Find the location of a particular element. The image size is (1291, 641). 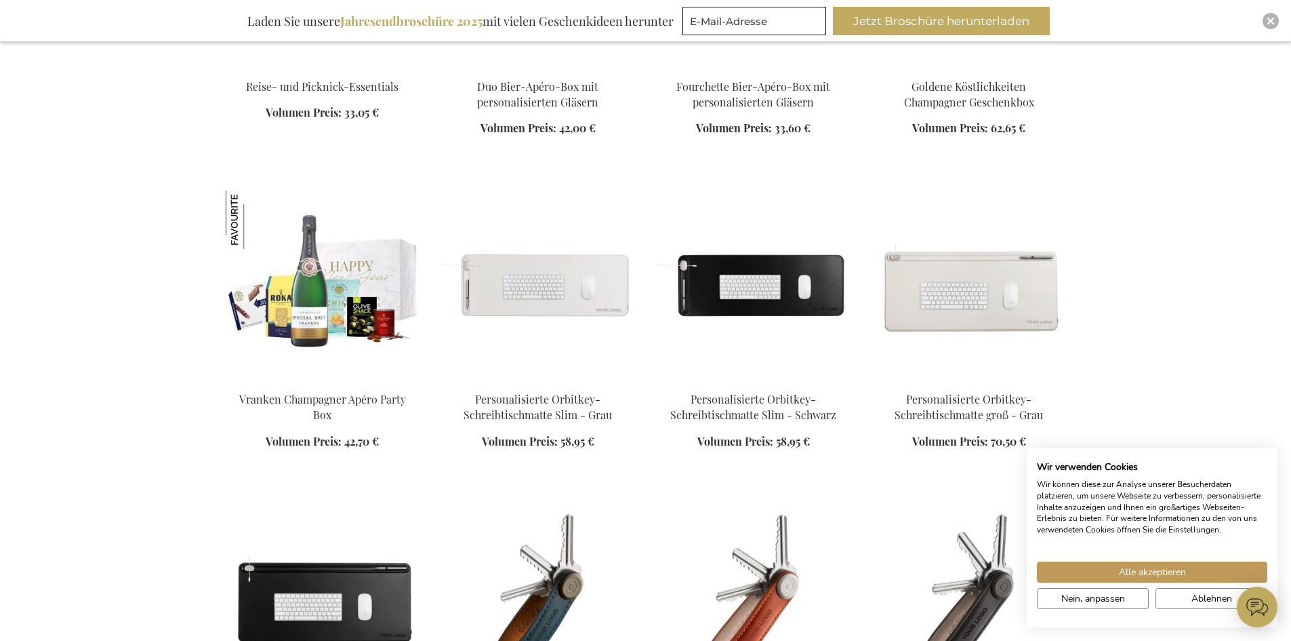

span: 42,70 € is located at coordinates (361, 441).